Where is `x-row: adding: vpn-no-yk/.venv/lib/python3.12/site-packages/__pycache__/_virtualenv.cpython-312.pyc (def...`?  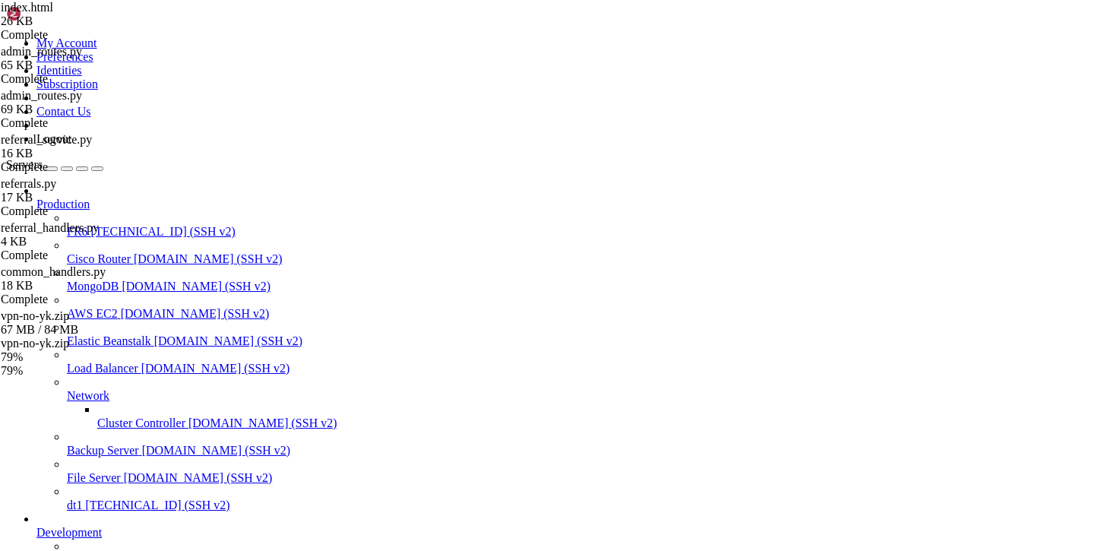
x-row: adding: vpn-no-yk/.venv/lib/python3.12/site-packages/__pycache__/_virtualenv.cpython-312.pyc (def... is located at coordinates (450, 138).